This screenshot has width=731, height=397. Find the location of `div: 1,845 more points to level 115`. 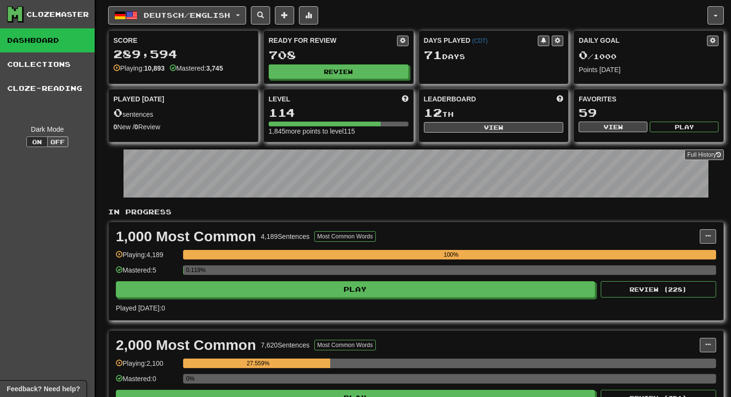

div: 1,845 more points to level 115 is located at coordinates (339, 131).